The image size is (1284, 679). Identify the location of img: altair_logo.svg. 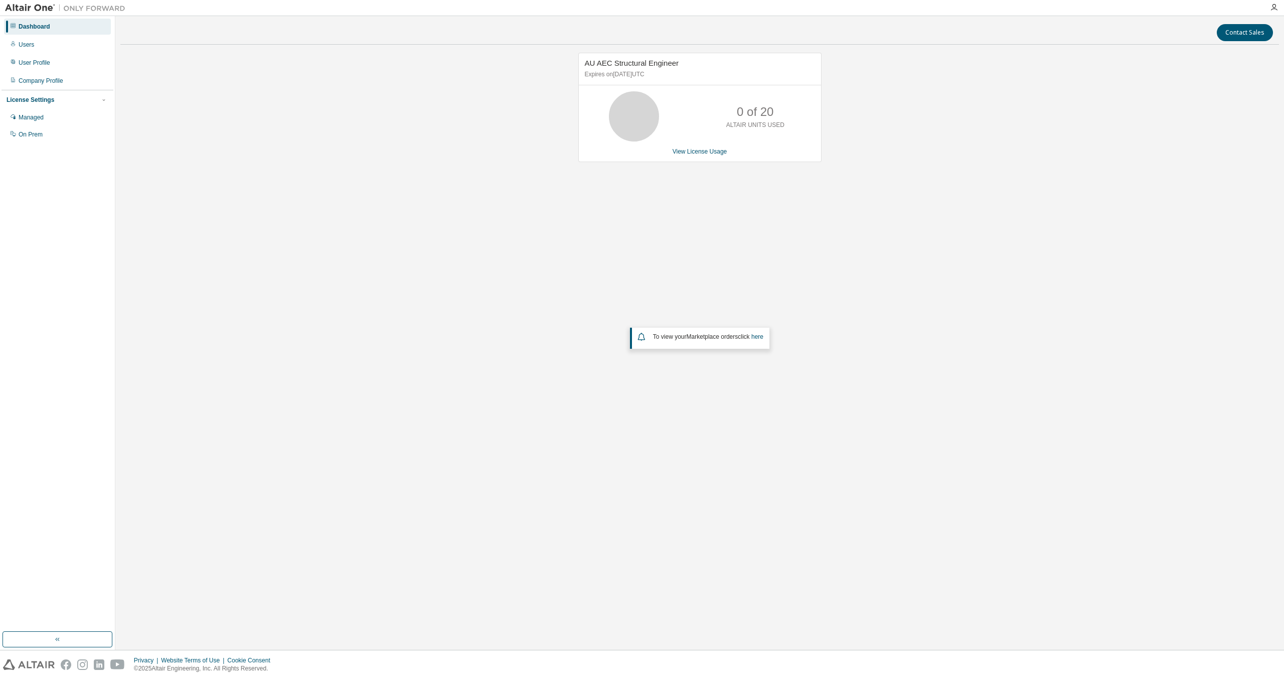
(29, 664).